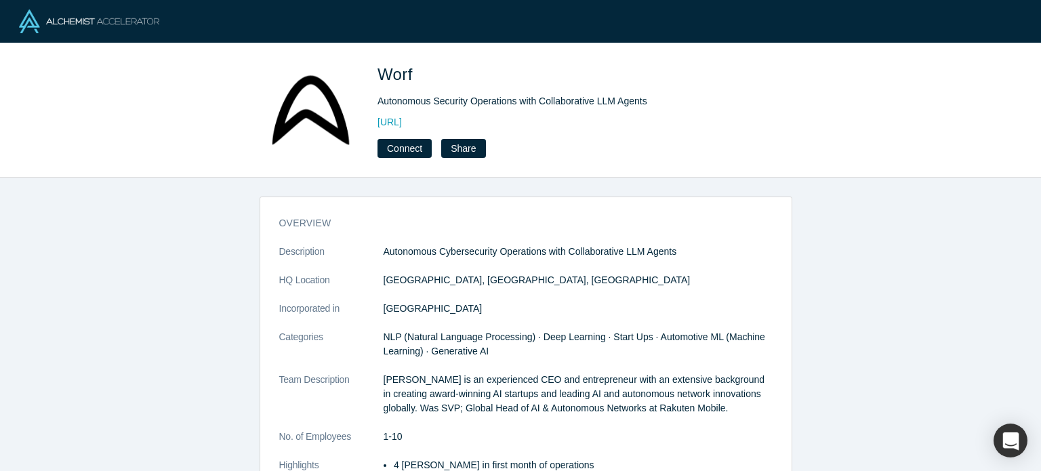 The height and width of the screenshot is (471, 1041). What do you see at coordinates (331, 287) in the screenshot?
I see `dt: HQ Location` at bounding box center [331, 287].